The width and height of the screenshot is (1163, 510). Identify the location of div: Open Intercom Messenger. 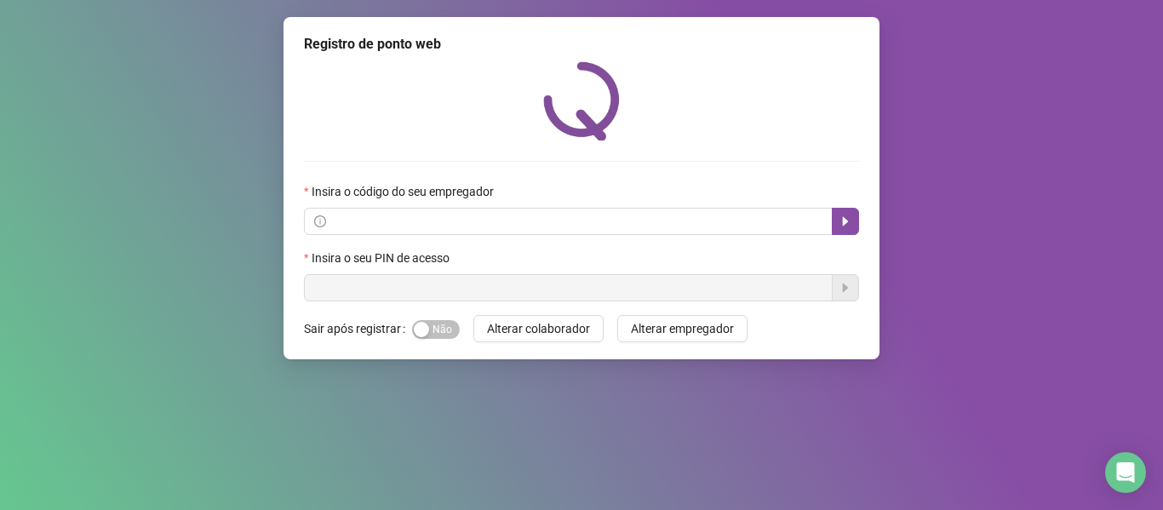
(1126, 473).